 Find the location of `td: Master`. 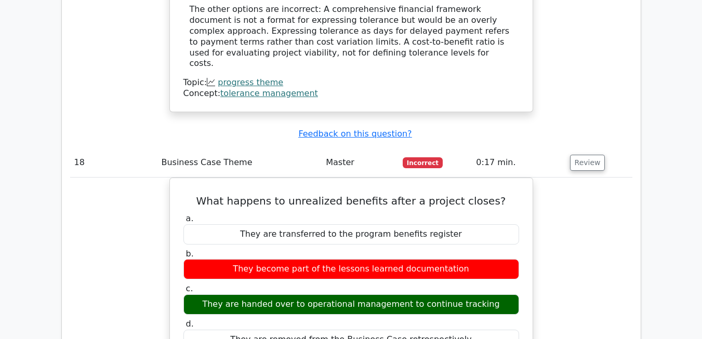

td: Master is located at coordinates (360, 163).